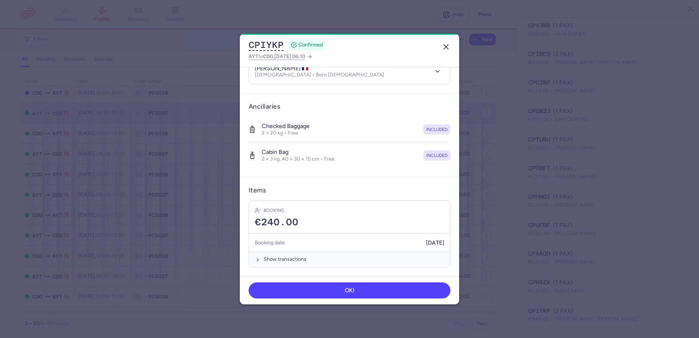 The height and width of the screenshot is (338, 699). I want to click on span: to ,, so click(277, 56).